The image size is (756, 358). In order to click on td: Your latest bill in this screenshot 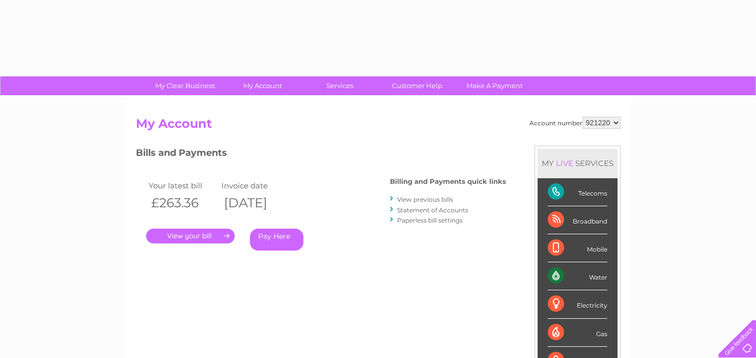, I will do `click(183, 185)`.